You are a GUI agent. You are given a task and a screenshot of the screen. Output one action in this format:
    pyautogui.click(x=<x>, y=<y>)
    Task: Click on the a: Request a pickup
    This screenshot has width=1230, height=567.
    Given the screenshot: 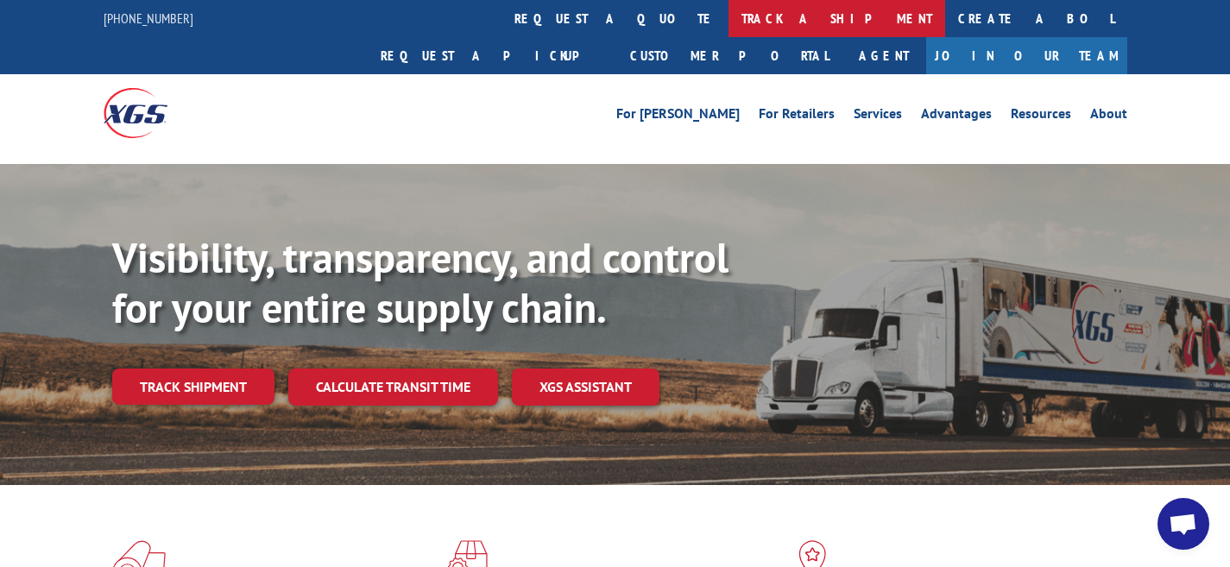 What is the action you would take?
    pyautogui.click(x=492, y=55)
    